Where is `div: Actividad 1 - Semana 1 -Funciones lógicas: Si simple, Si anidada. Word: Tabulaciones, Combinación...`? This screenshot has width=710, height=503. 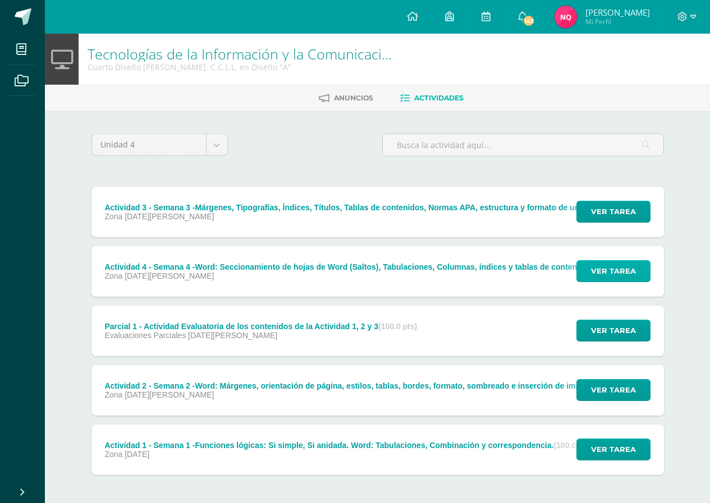
div: Actividad 1 - Semana 1 -Funciones lógicas: Si simple, Si anidada. Word: Tabulaciones, Combinación... is located at coordinates (348, 446).